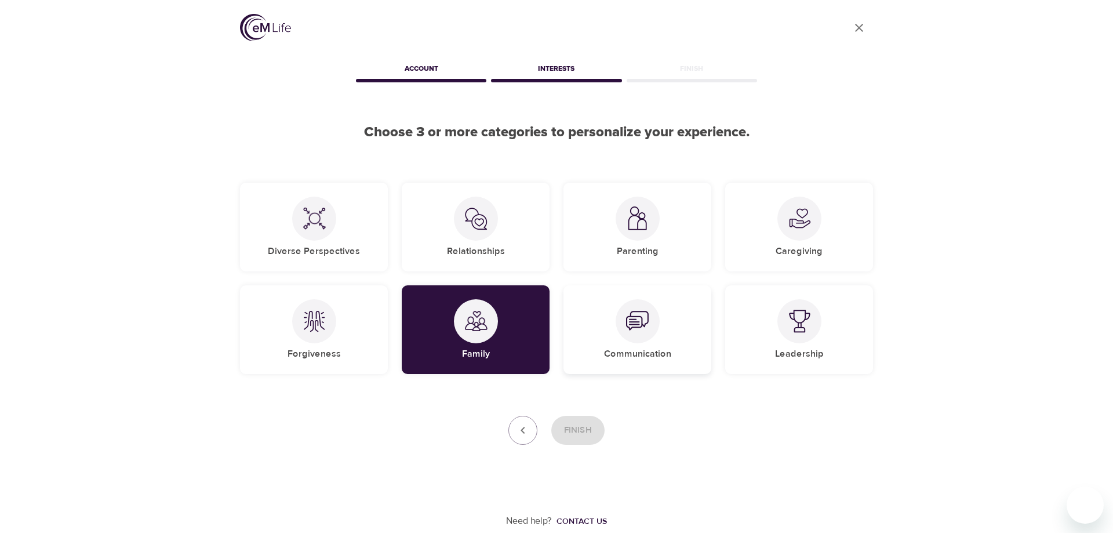 This screenshot has width=1113, height=533. What do you see at coordinates (314, 329) in the screenshot?
I see `div: ForgivenessForgiveness` at bounding box center [314, 329].